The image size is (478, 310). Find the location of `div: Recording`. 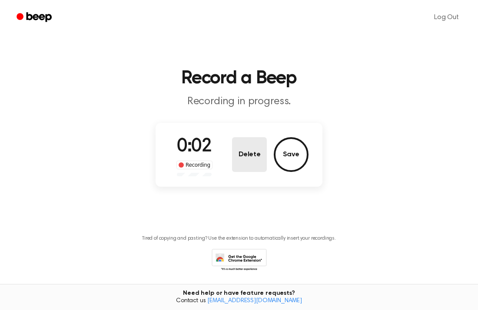

div: Recording is located at coordinates (194, 165).